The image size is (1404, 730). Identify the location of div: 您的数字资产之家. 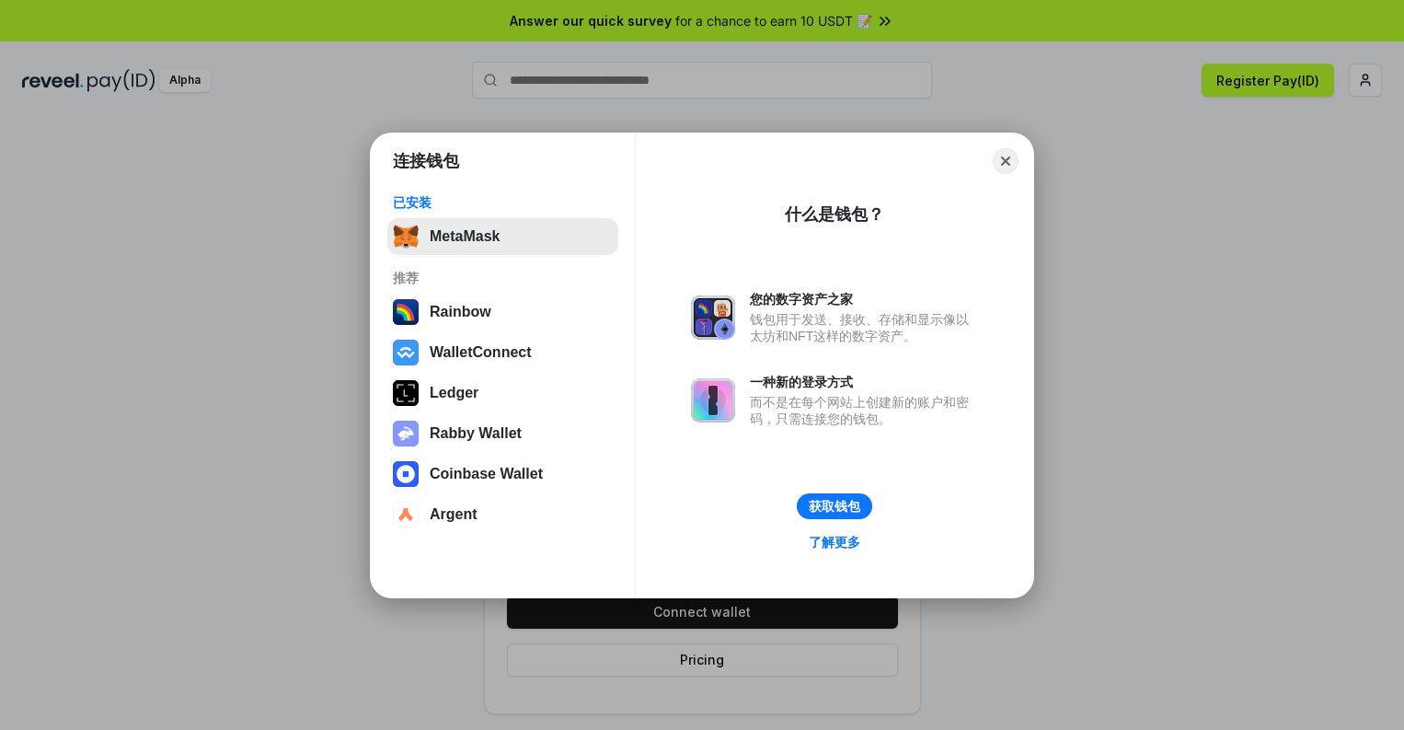
(864, 299).